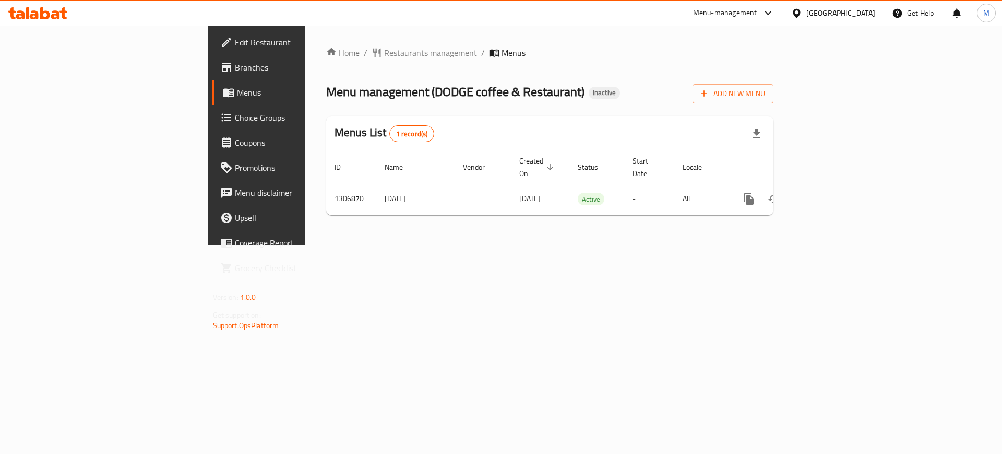  What do you see at coordinates (301, 218) in the screenshot?
I see `span: Upsell` at bounding box center [301, 218].